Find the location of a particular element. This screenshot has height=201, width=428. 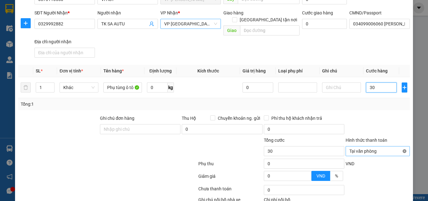

div: Giảm giá is located at coordinates (230, 178).